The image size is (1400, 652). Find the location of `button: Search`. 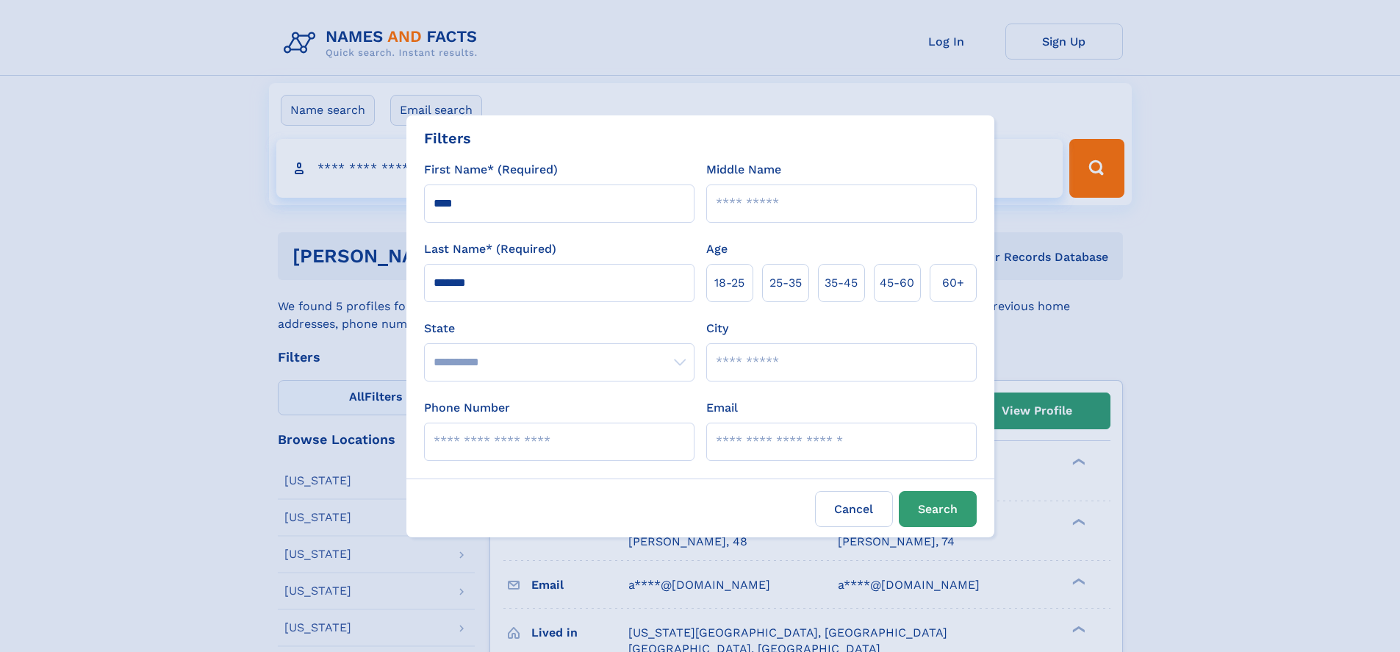

button: Search is located at coordinates (938, 508).